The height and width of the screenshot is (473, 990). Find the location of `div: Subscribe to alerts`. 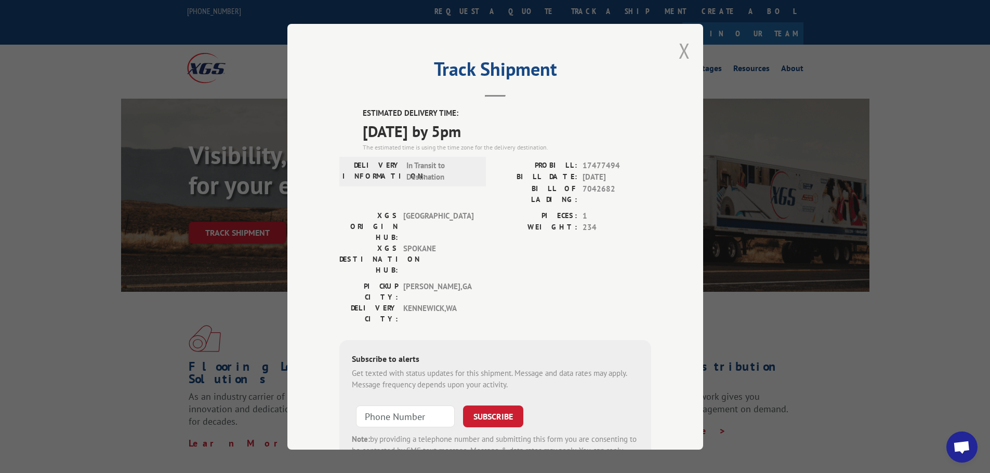

div: Subscribe to alerts is located at coordinates (495, 360).